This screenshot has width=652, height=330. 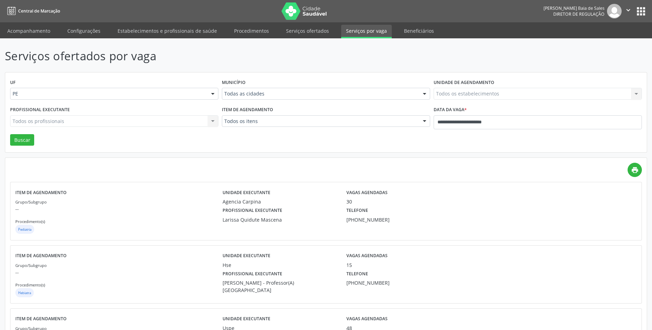 I want to click on button: Buscar, so click(x=22, y=140).